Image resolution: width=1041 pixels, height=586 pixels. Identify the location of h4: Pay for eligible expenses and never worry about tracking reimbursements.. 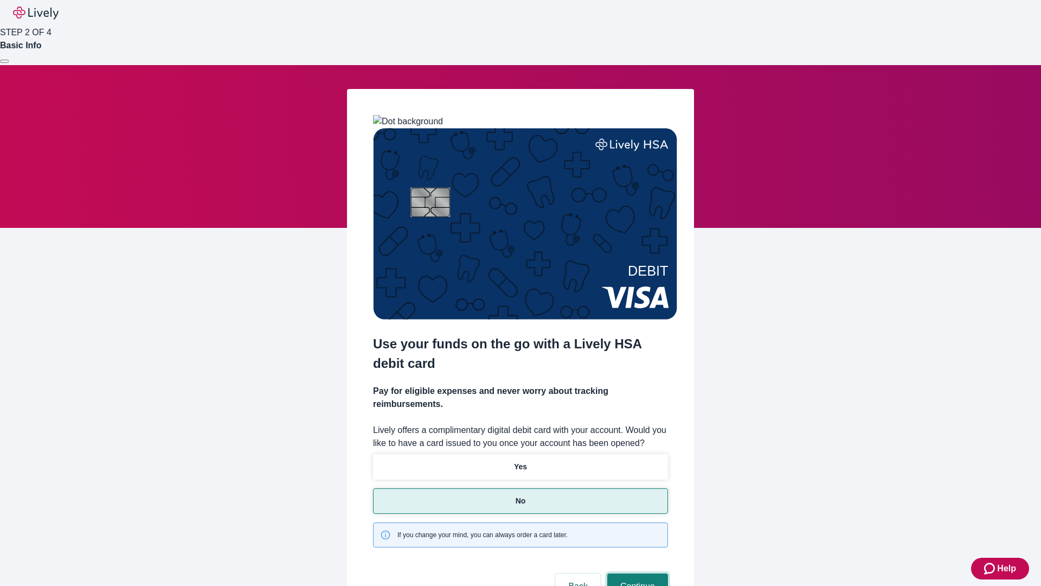
(520, 397).